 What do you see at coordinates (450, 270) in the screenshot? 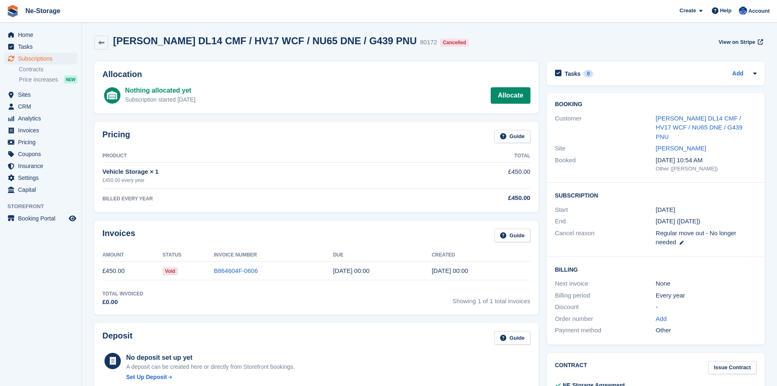
I see `time: 2025-08-31 23:00:58 UTC` at bounding box center [450, 270].